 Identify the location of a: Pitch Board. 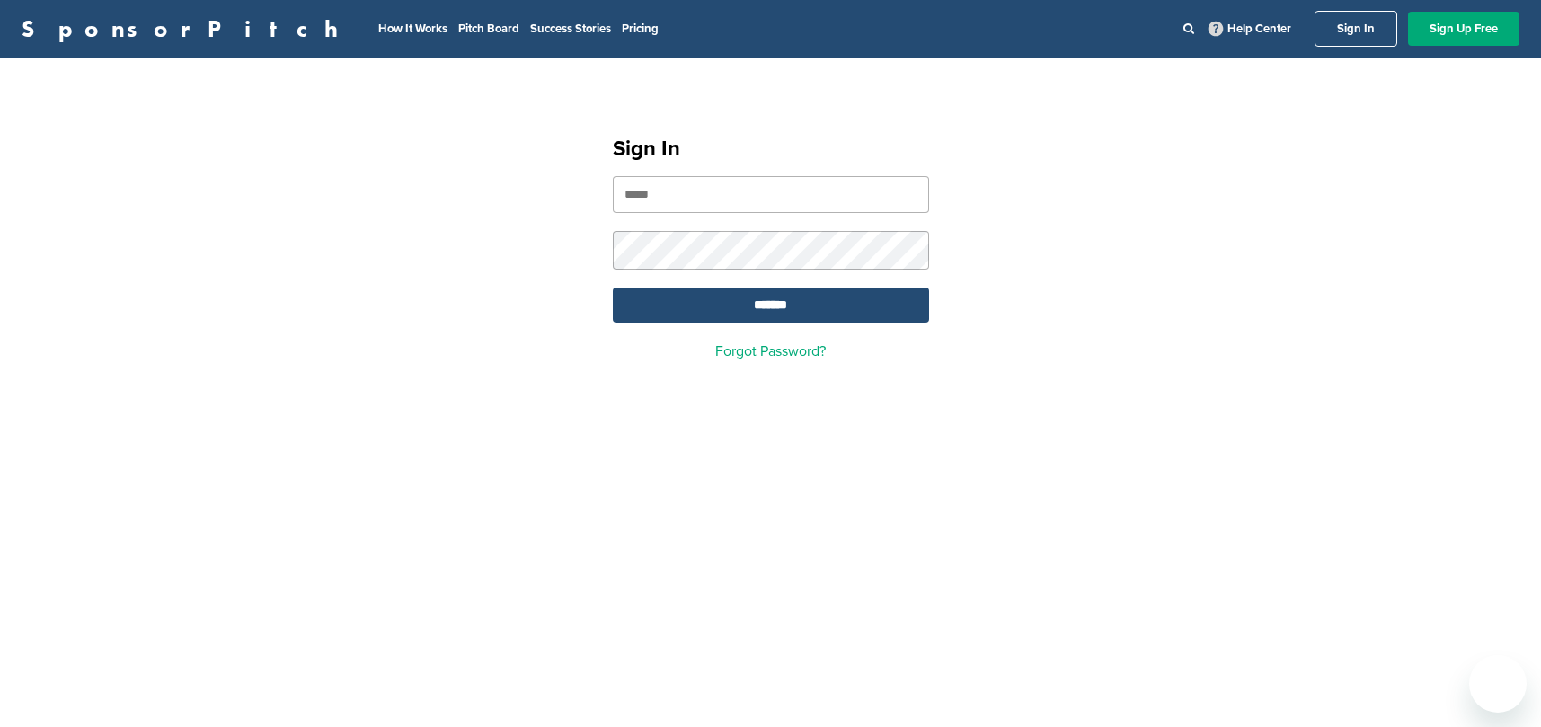
(489, 29).